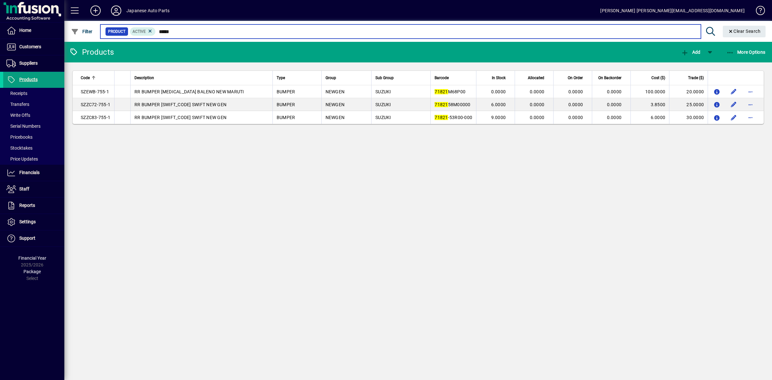 This screenshot has width=772, height=380. Describe the element at coordinates (19, 148) in the screenshot. I see `span: Stocktakes` at that location.